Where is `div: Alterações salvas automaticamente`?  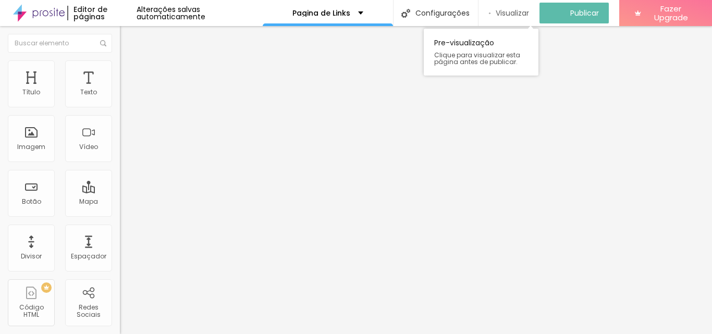
div: Alterações salvas automaticamente is located at coordinates (200, 13).